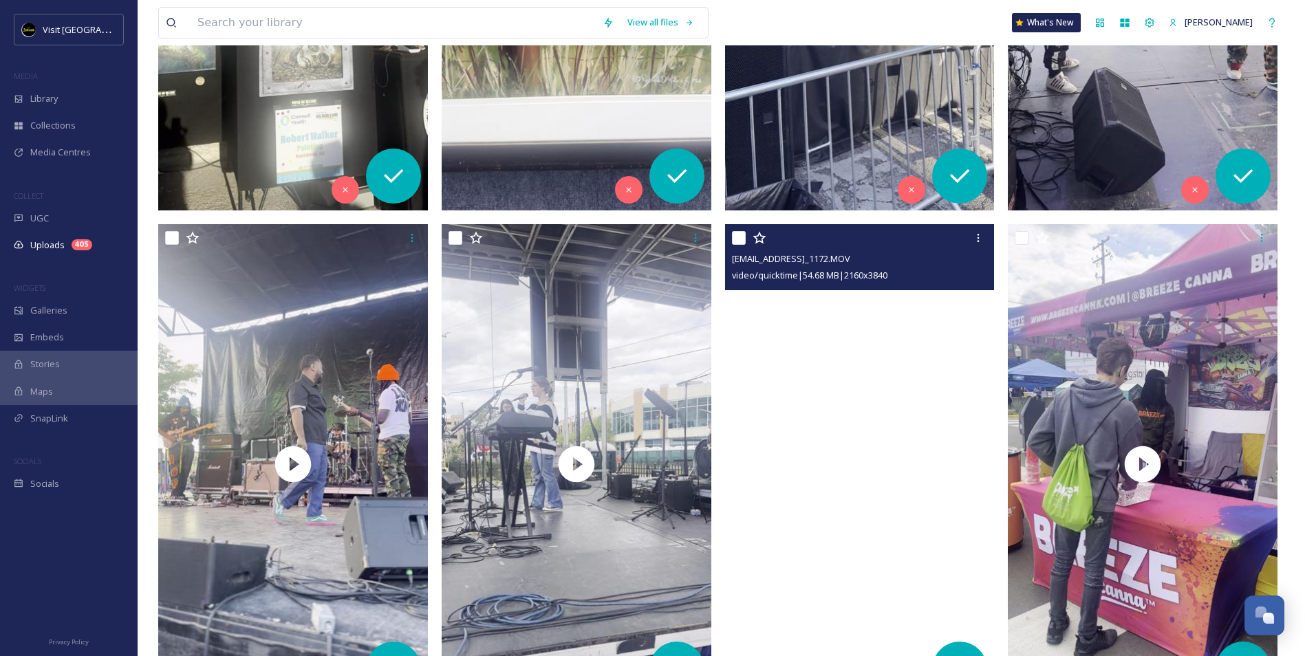 The width and height of the screenshot is (1305, 656). Describe the element at coordinates (661, 22) in the screenshot. I see `div: View all files` at that location.